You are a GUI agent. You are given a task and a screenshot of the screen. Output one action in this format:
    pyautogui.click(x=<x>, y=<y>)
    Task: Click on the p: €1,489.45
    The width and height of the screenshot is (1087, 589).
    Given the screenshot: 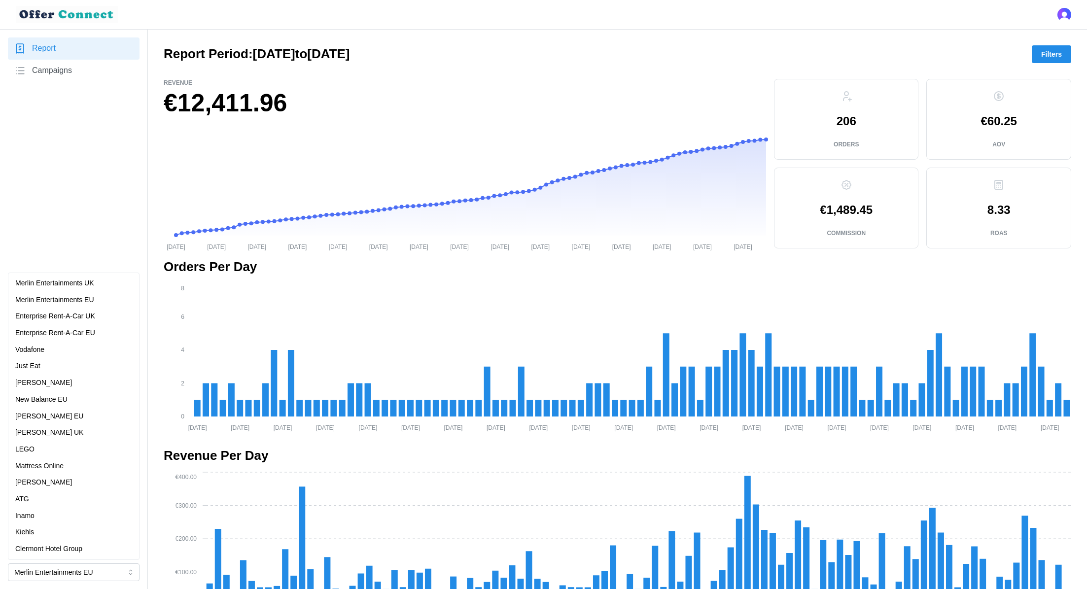 What is the action you would take?
    pyautogui.click(x=846, y=210)
    